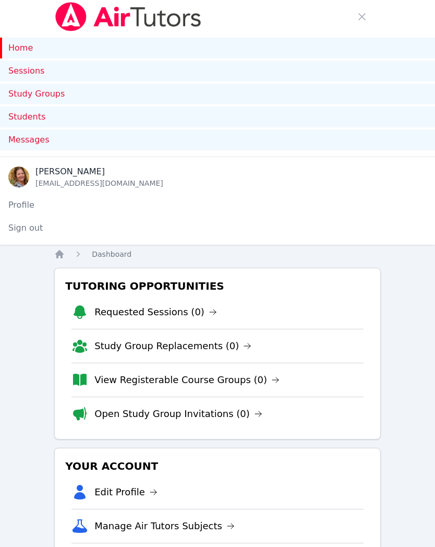 The image size is (435, 547). Describe the element at coordinates (187, 380) in the screenshot. I see `a: View Registerable Course Groups (0)` at that location.